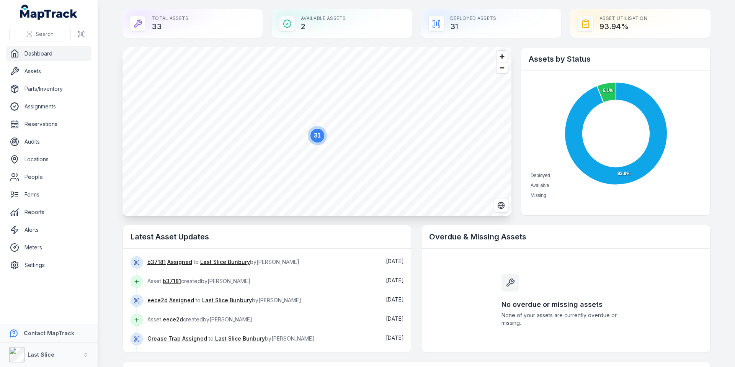 The width and height of the screenshot is (735, 367). I want to click on strong: Contact MapTrack, so click(49, 333).